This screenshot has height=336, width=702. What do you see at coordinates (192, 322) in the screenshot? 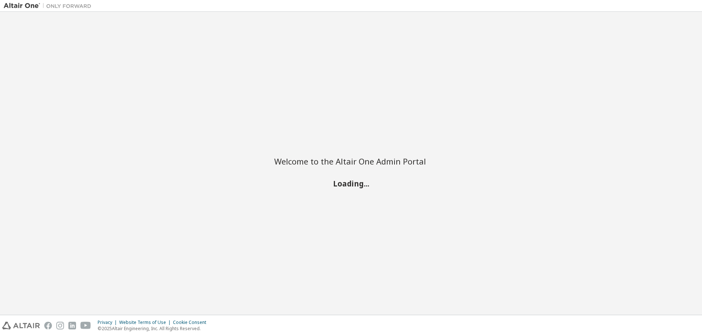
I see `div: Cookie Consent` at bounding box center [192, 322].